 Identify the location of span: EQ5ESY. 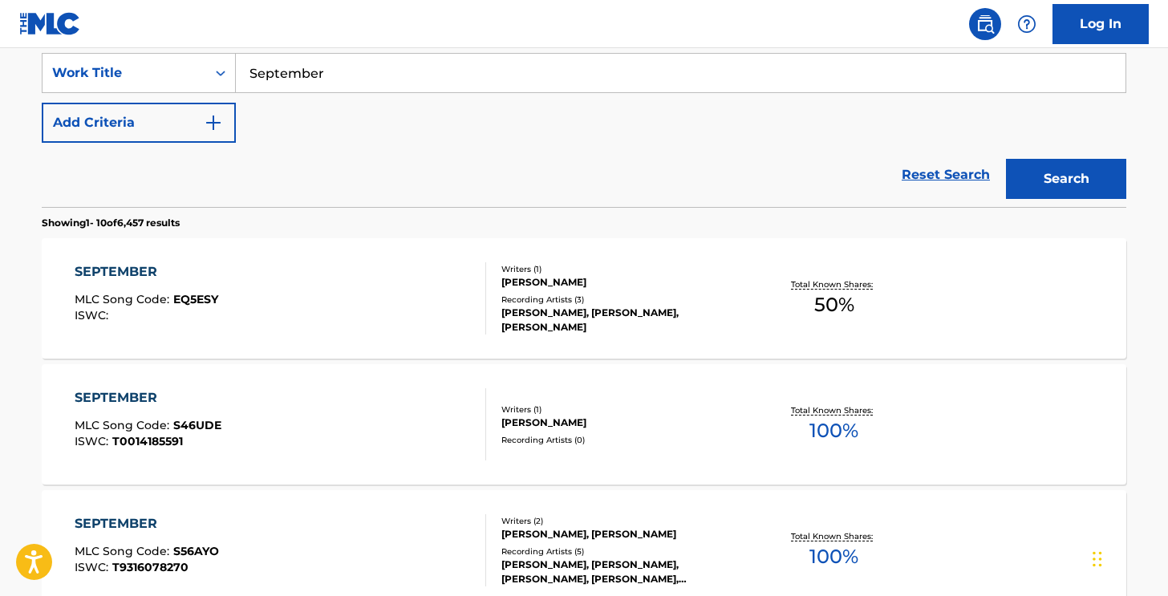
(196, 299).